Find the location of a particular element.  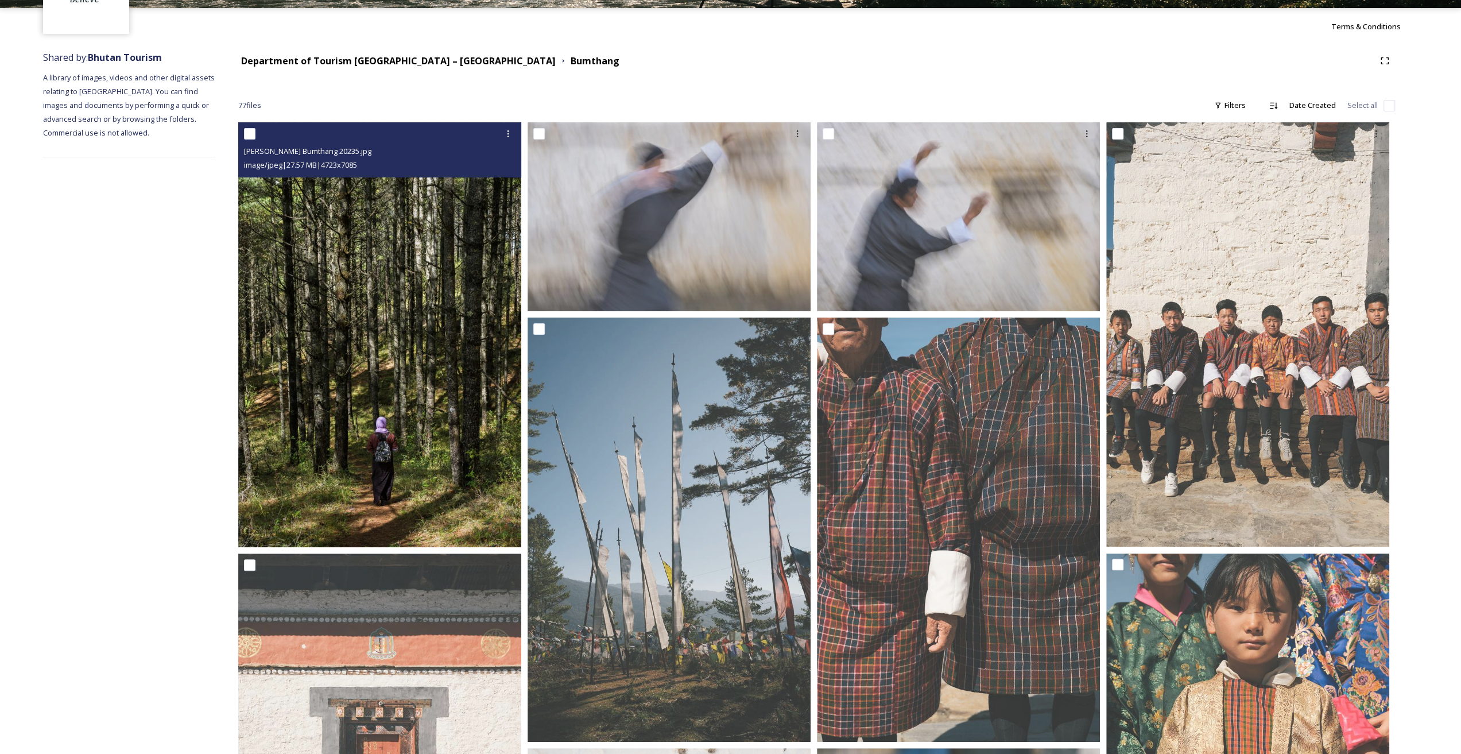

a: Terms & Conditions is located at coordinates (1374, 26).